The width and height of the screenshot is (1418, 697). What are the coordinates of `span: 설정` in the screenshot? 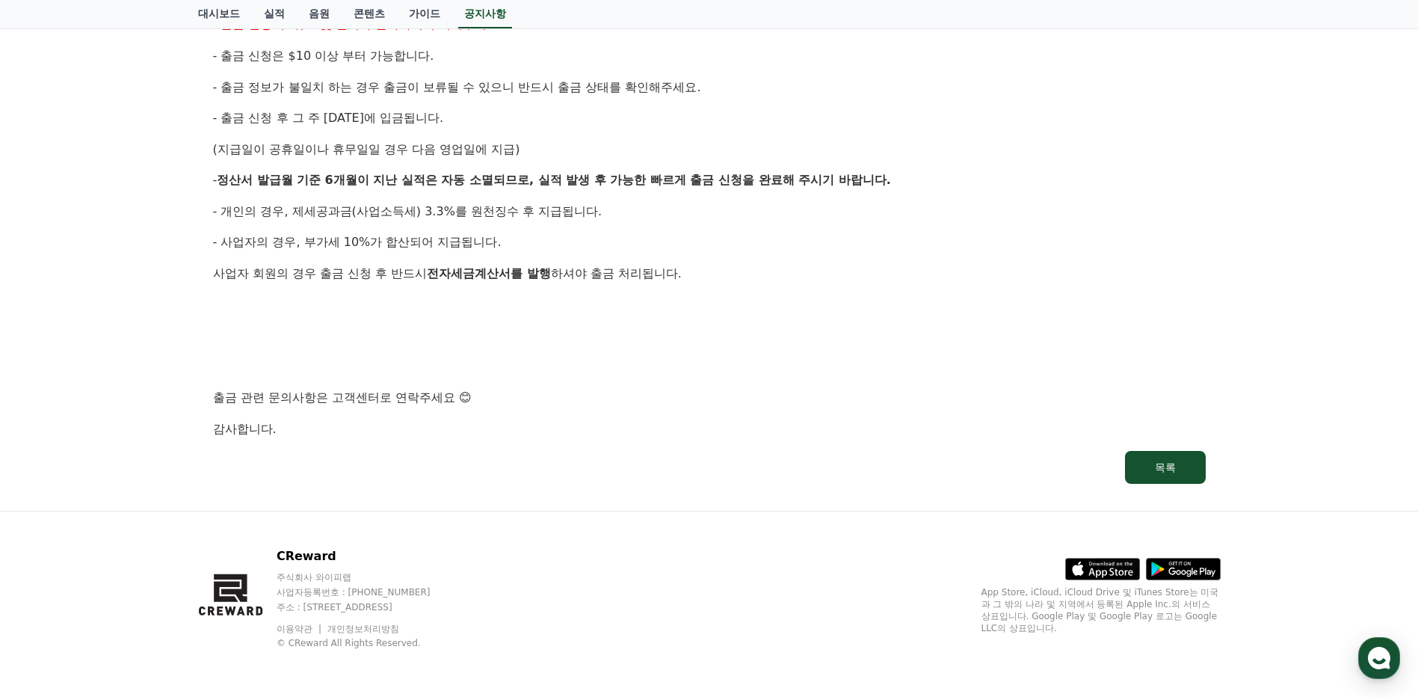 It's located at (240, 502).